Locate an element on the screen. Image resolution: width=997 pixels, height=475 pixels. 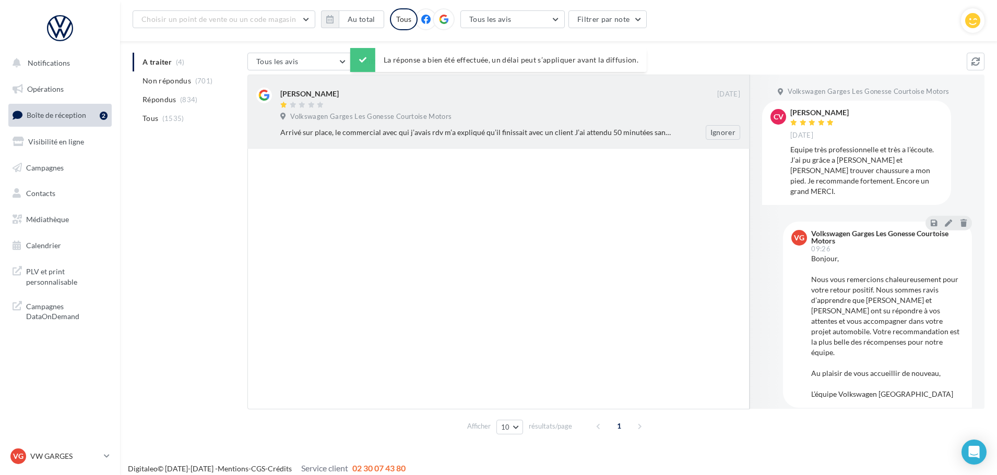
a: Calendrier is located at coordinates (60, 246).